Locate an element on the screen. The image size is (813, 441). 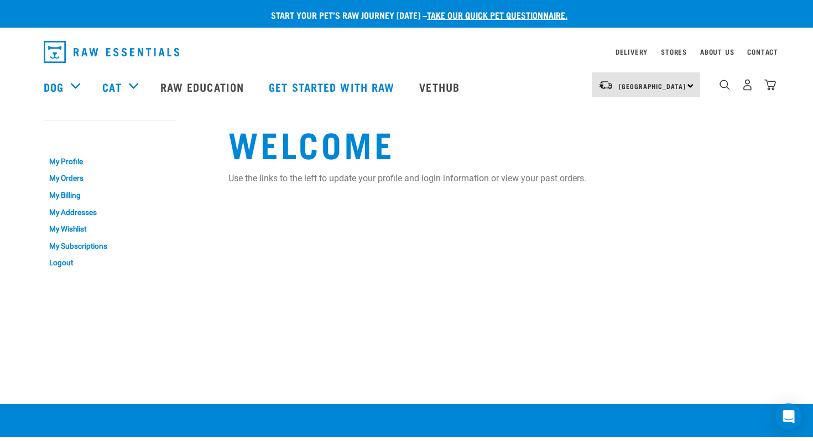
a: My Profile is located at coordinates (110, 162).